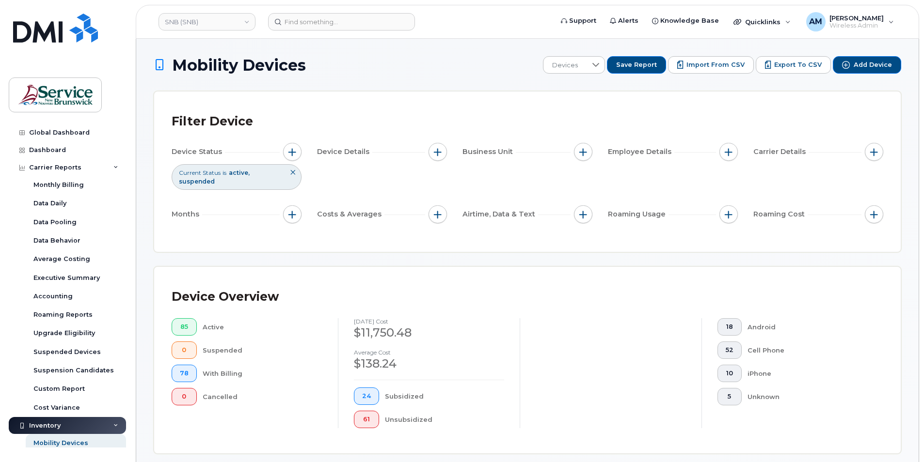  What do you see at coordinates (239, 65) in the screenshot?
I see `span: Mobility Devices` at bounding box center [239, 65].